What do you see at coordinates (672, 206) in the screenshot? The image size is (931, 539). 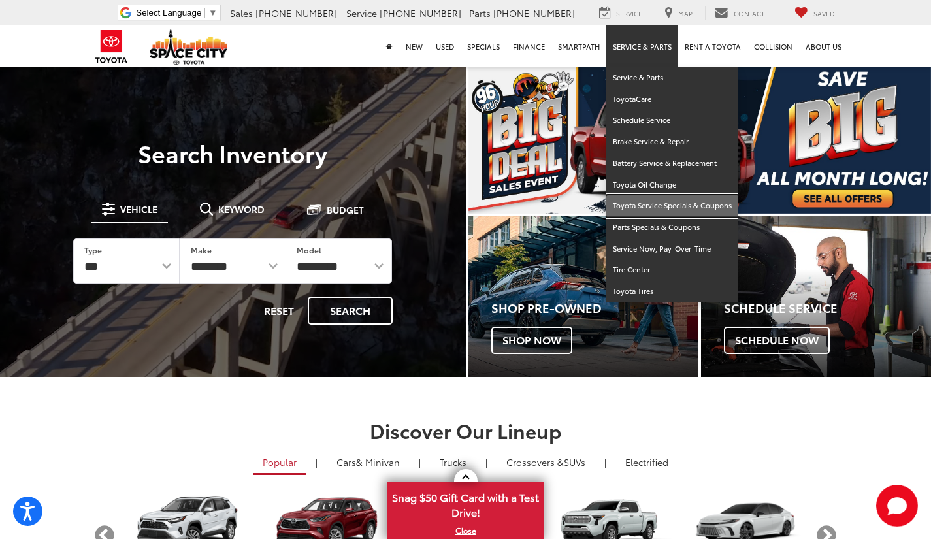 I see `a: Toyota Service Specials & Coupons` at bounding box center [672, 206].